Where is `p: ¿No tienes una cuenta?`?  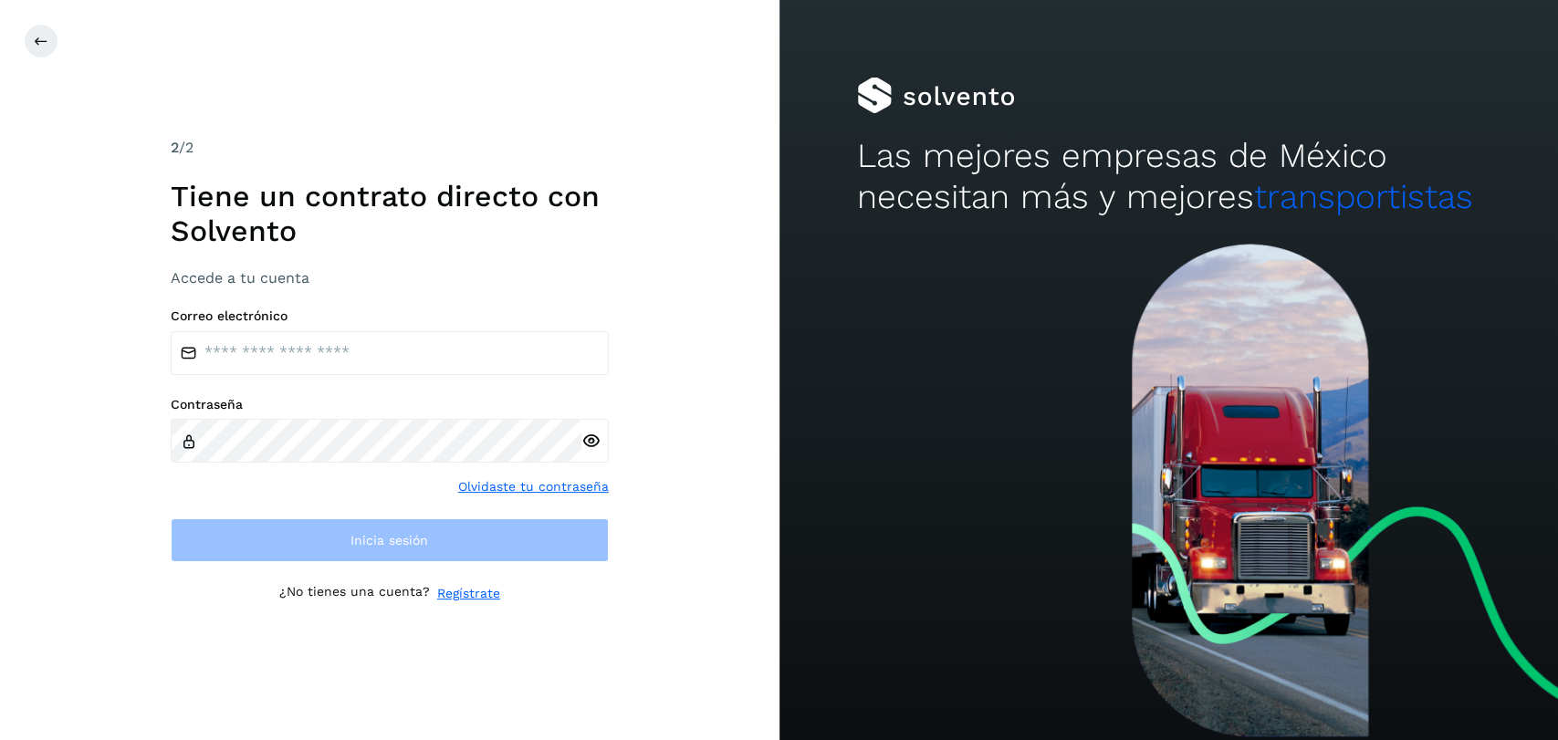 p: ¿No tienes una cuenta? is located at coordinates (354, 593).